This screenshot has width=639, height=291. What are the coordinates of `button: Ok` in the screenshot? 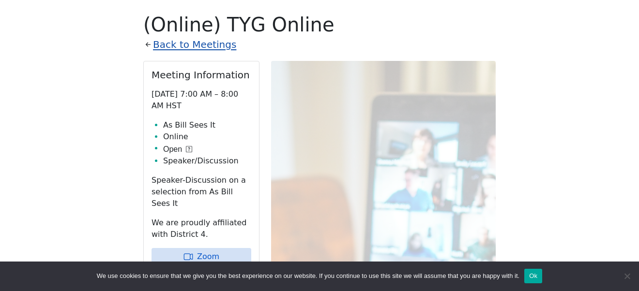 It's located at (533, 276).